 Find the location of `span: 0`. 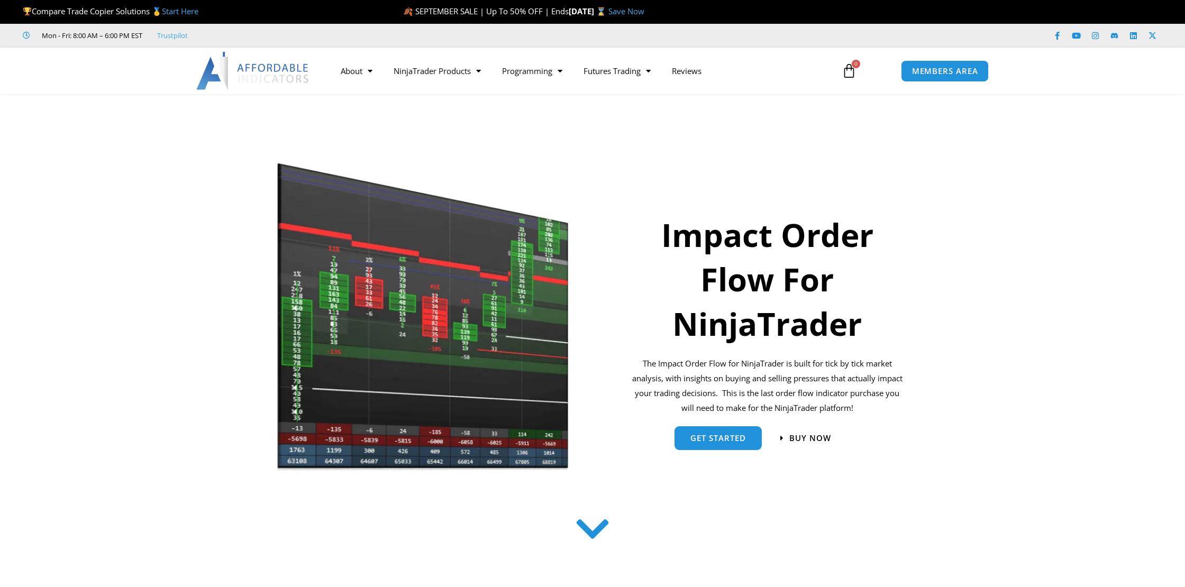

span: 0 is located at coordinates (856, 64).